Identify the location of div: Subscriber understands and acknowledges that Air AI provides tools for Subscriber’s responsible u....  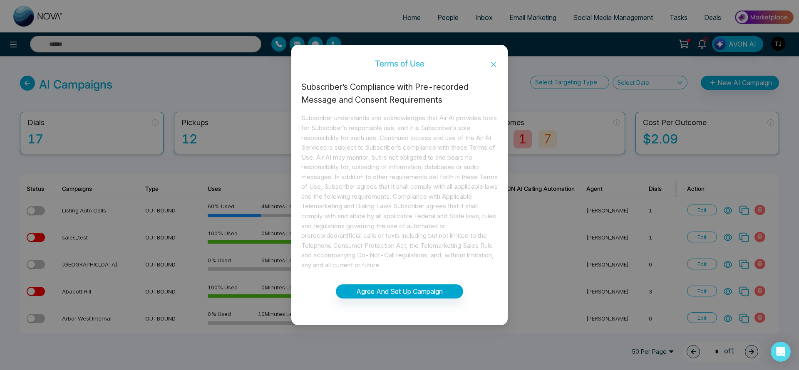
(399, 191).